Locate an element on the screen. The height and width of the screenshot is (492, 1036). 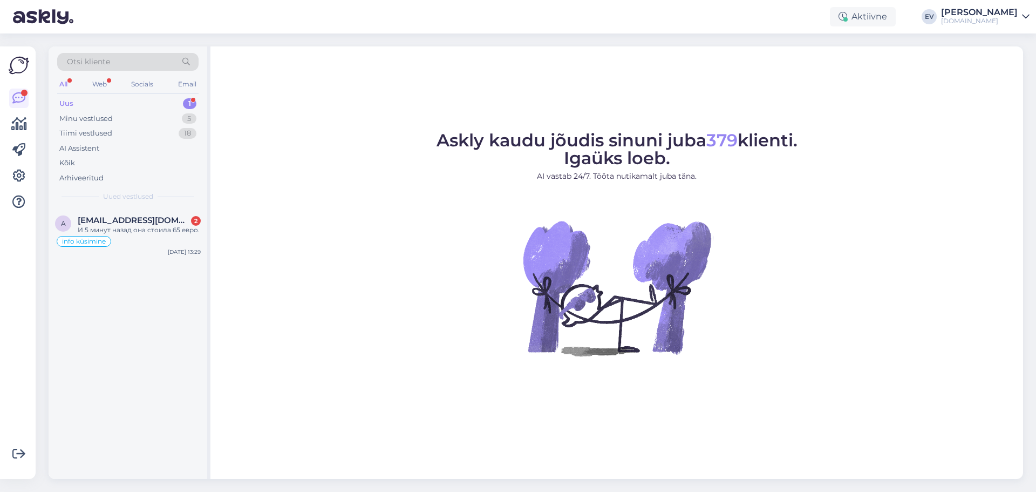
p: AI vastab 24/7. Tööta nutikamalt juba täna. is located at coordinates (617, 176).